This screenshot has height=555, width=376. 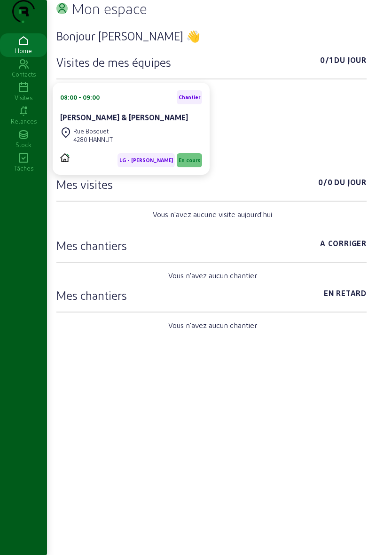 What do you see at coordinates (80, 97) in the screenshot?
I see `div: 08:00 - 09:00` at bounding box center [80, 97].